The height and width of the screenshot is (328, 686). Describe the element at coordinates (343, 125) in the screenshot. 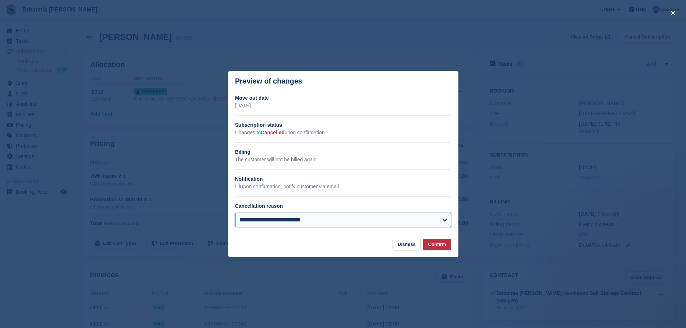

I see `h2: Subscription status` at that location.